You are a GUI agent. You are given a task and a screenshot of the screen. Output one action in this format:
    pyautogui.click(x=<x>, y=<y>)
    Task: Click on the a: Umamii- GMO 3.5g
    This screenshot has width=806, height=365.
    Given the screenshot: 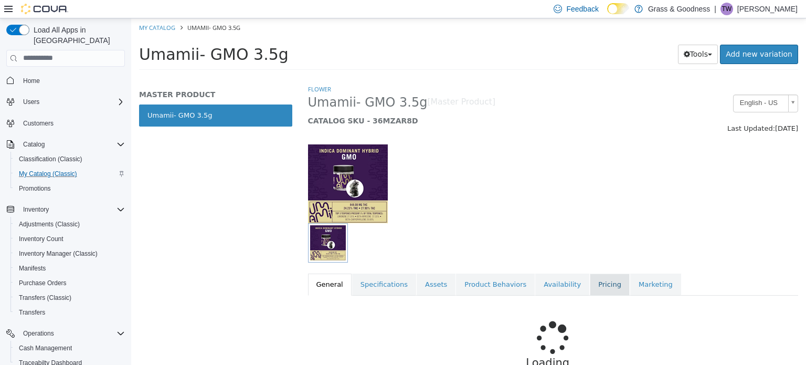 What is the action you would take?
    pyautogui.click(x=84, y=97)
    